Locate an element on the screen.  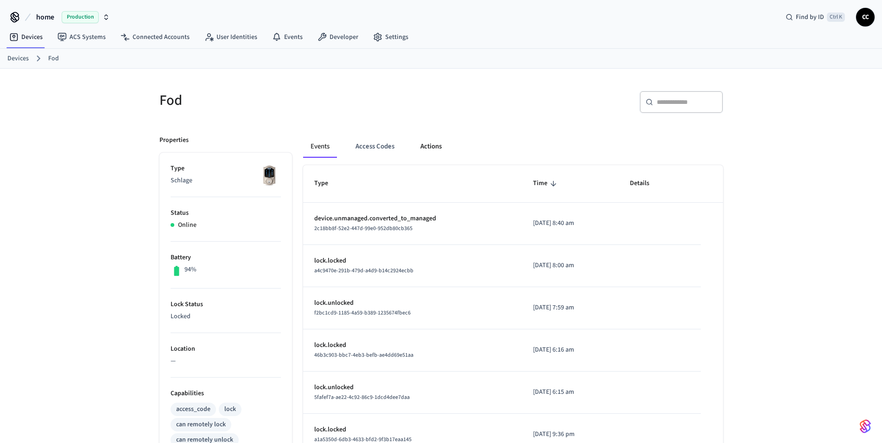
a: Developer is located at coordinates (338, 37).